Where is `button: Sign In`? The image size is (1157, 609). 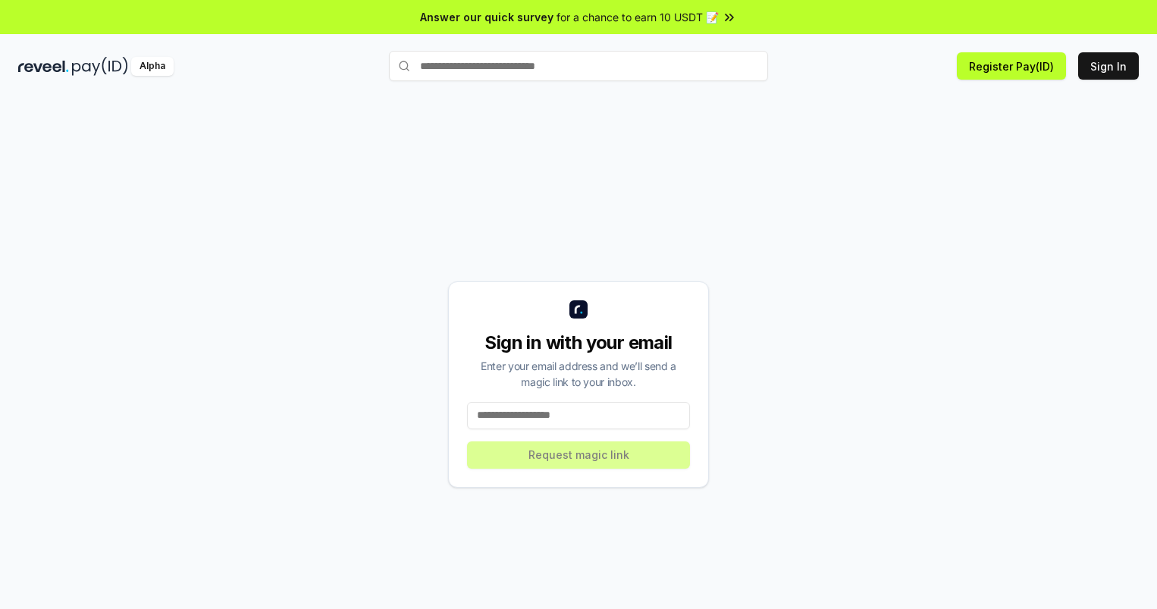 button: Sign In is located at coordinates (1109, 66).